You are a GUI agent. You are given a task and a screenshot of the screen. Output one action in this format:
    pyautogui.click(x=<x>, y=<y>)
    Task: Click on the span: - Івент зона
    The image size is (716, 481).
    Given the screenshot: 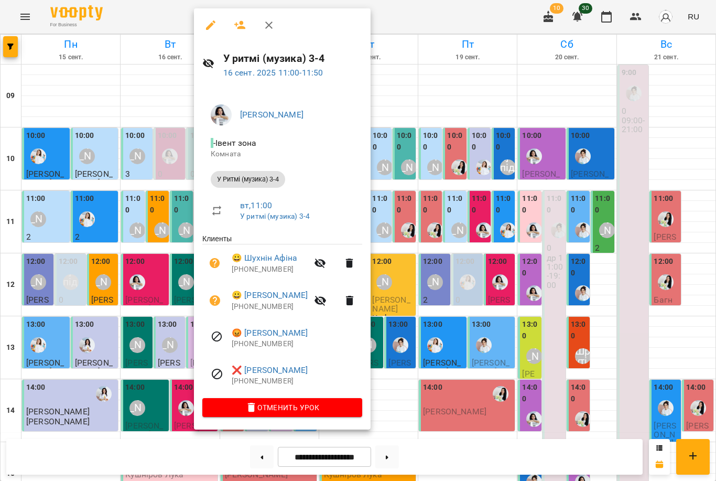 What is the action you would take?
    pyautogui.click(x=235, y=143)
    